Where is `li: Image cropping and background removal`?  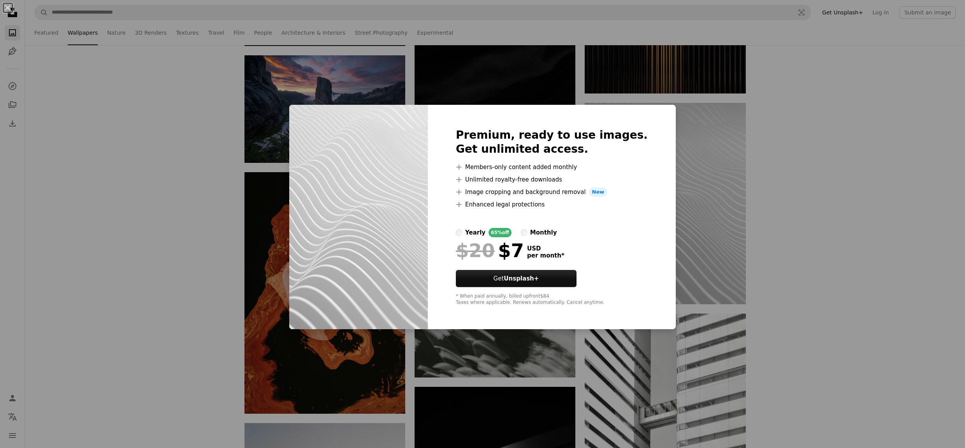 li: Image cropping and background removal is located at coordinates (552, 192).